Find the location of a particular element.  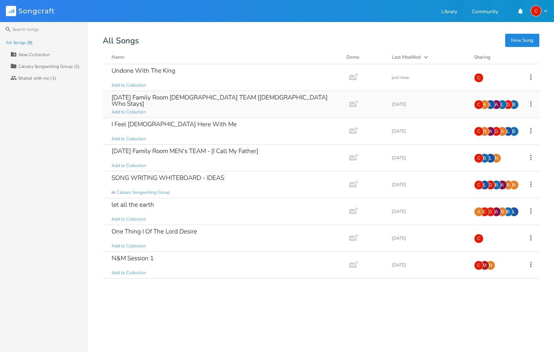

div: let all the earth is located at coordinates (133, 205).